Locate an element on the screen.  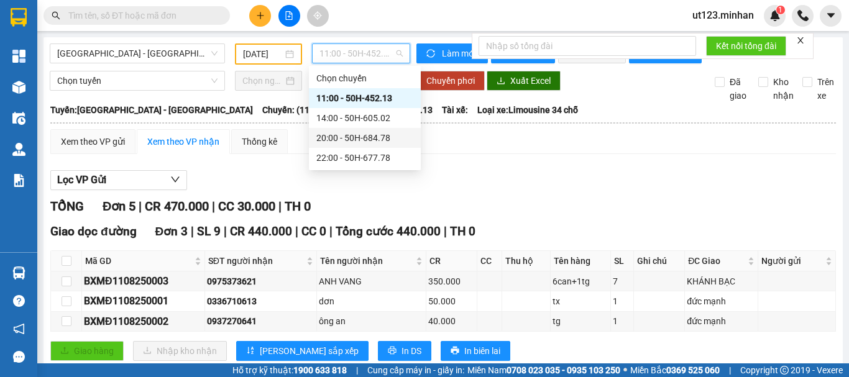
span: Người gửi is located at coordinates (792, 261).